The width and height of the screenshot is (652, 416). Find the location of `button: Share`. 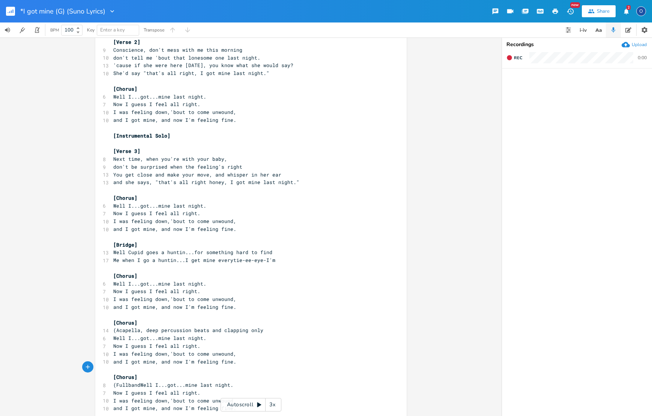

button: Share is located at coordinates (598, 11).